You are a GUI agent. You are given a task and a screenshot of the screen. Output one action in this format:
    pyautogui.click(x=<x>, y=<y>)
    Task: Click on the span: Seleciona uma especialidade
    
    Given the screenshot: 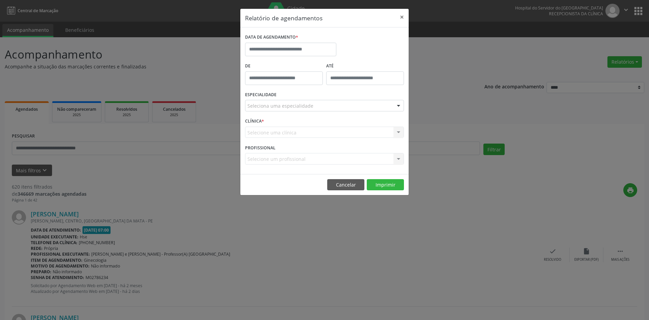 What is the action you would take?
    pyautogui.click(x=280, y=105)
    